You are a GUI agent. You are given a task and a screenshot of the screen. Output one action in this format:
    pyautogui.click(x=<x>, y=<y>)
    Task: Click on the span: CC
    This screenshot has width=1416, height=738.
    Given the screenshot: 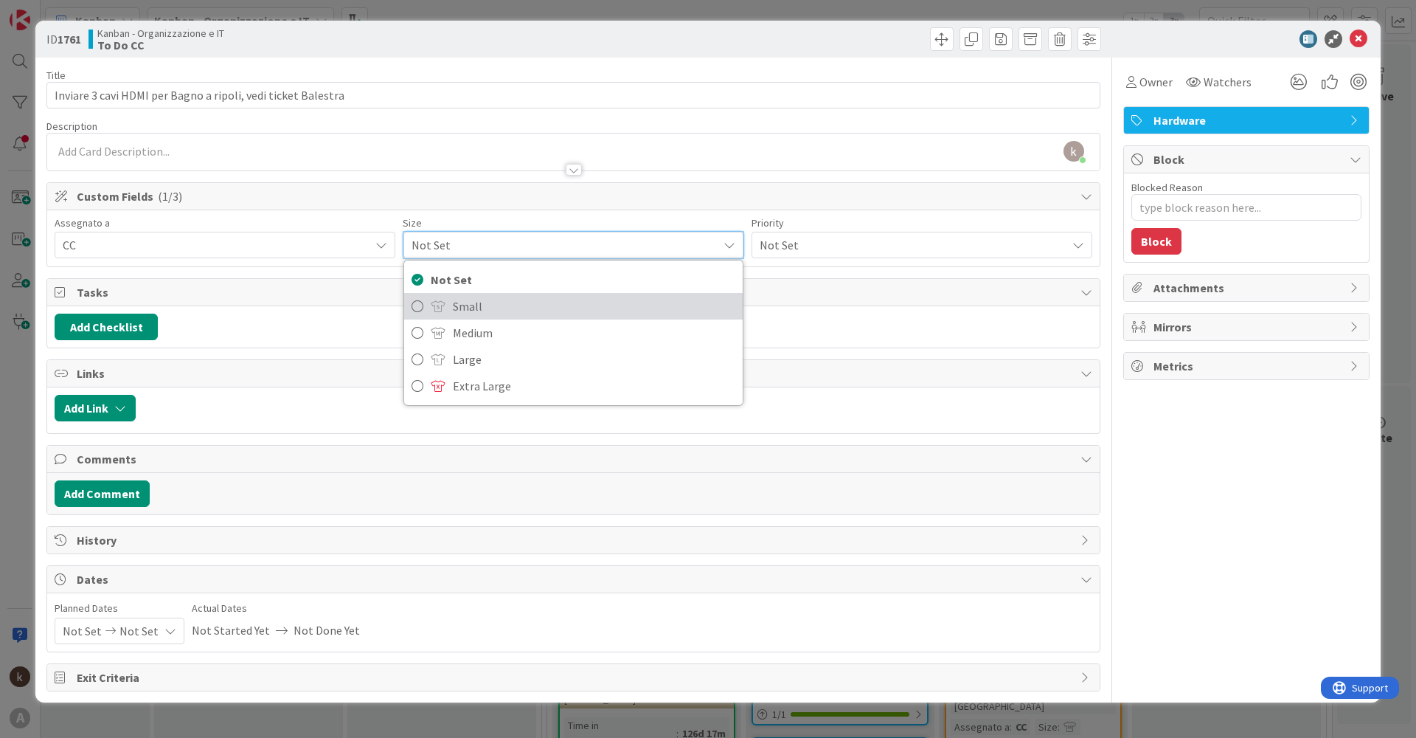 What is the action you would take?
    pyautogui.click(x=216, y=245)
    